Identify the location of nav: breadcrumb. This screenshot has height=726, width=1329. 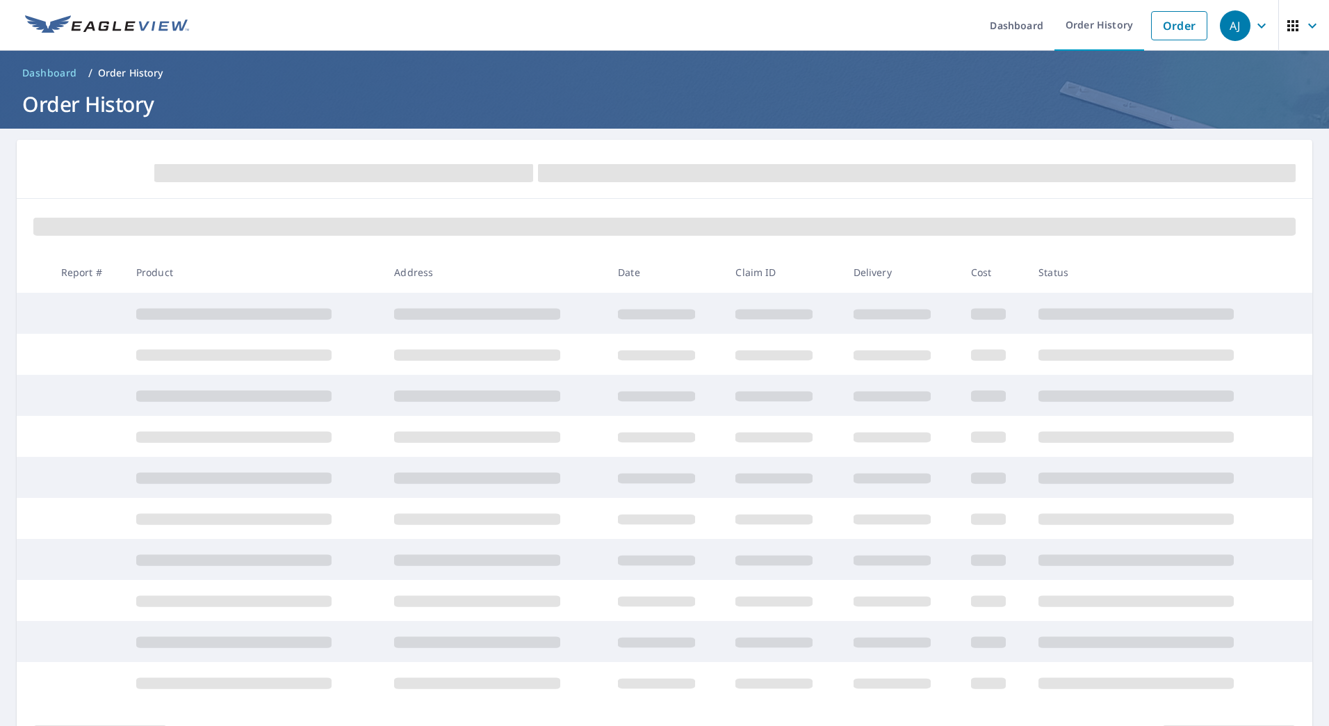
(664, 73).